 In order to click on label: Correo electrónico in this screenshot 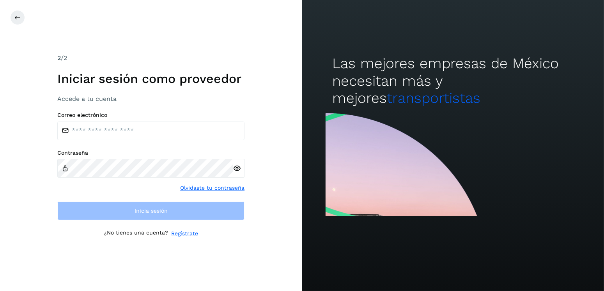, I will do `click(151, 115)`.